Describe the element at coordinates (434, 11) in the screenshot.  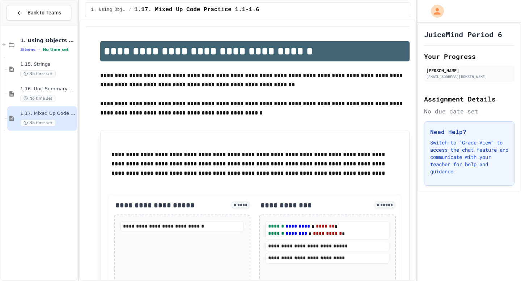
I see `div: My Account` at that location.